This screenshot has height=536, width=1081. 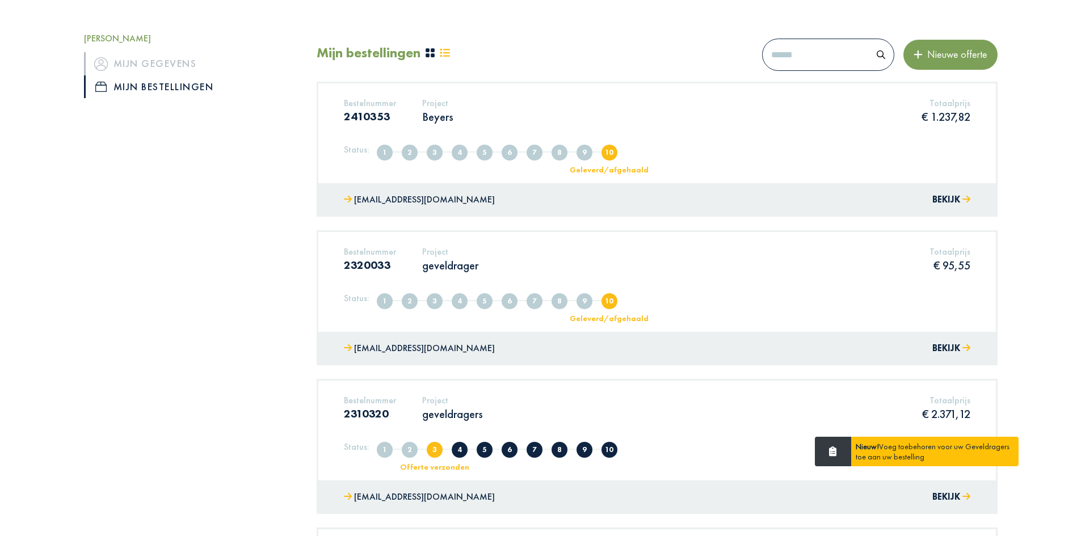 What do you see at coordinates (955, 54) in the screenshot?
I see `span: Nieuwe offerte` at bounding box center [955, 54].